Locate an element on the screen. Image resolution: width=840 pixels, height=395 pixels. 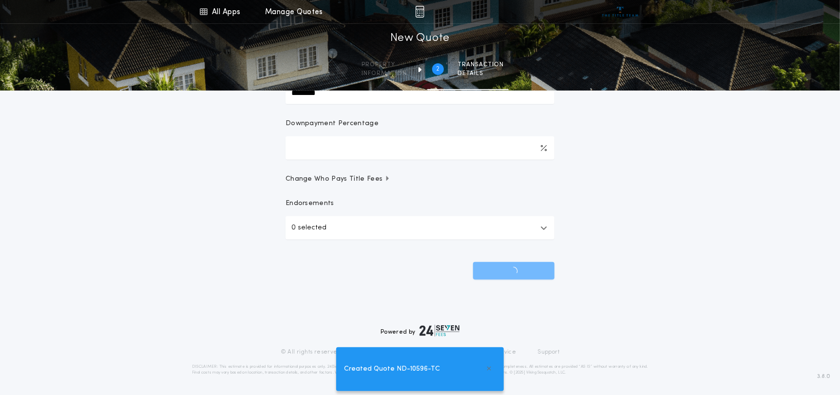
p: Endorsements is located at coordinates (420, 204).